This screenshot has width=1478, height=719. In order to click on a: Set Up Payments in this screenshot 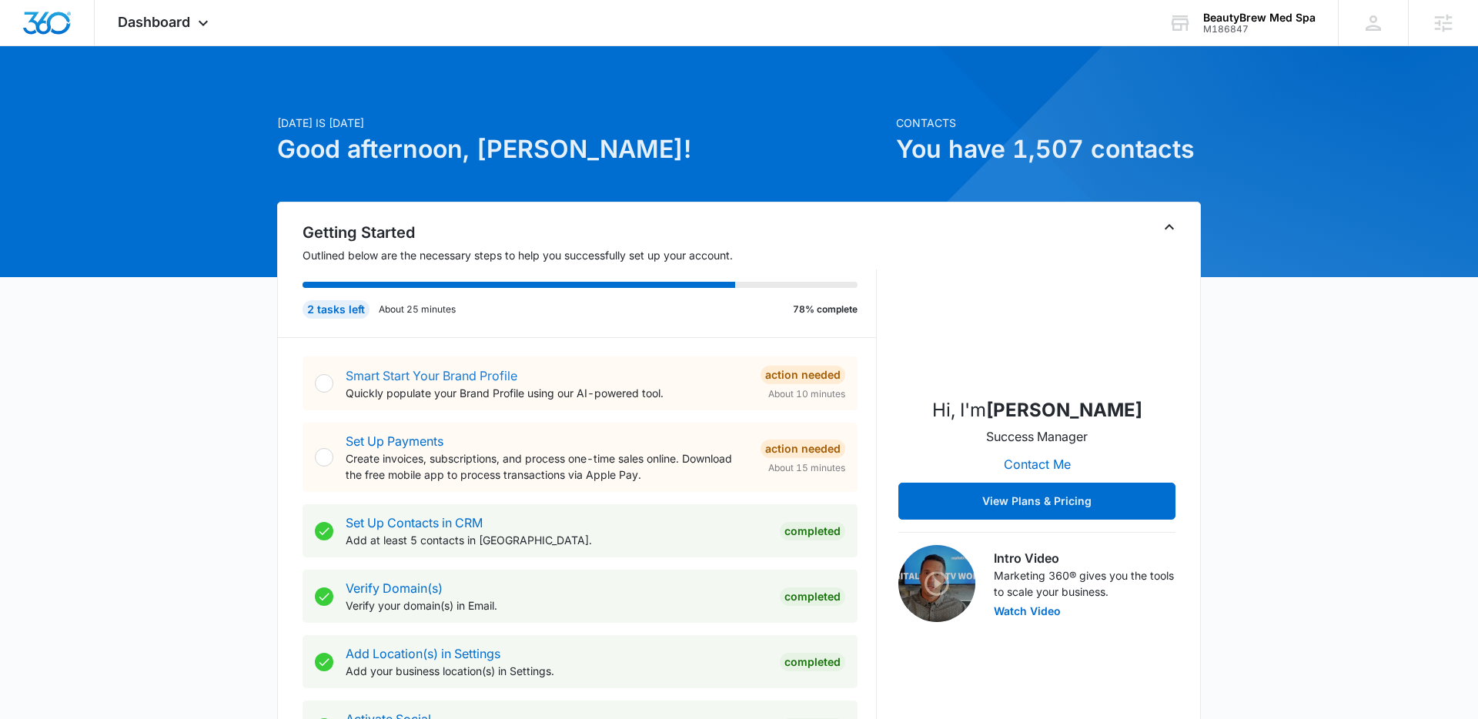, I will do `click(394, 441)`.